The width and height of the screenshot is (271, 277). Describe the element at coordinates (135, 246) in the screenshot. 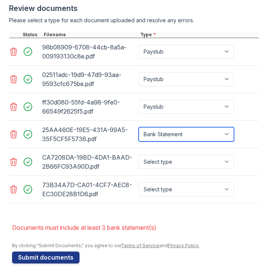

I see `div: By clicking "Submit Documents," you agree to our and` at that location.